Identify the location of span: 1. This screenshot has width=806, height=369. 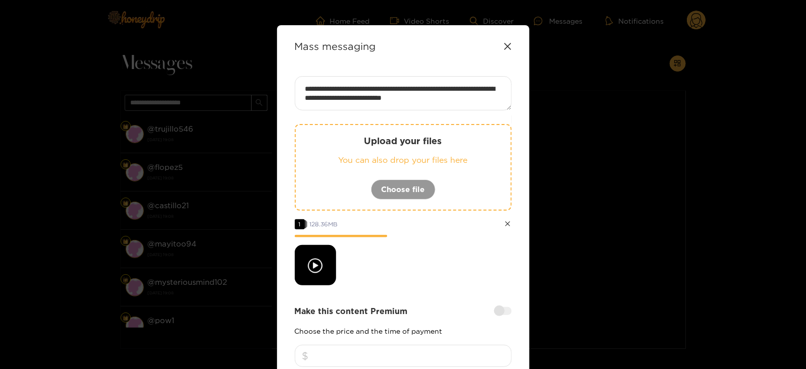
(300, 224).